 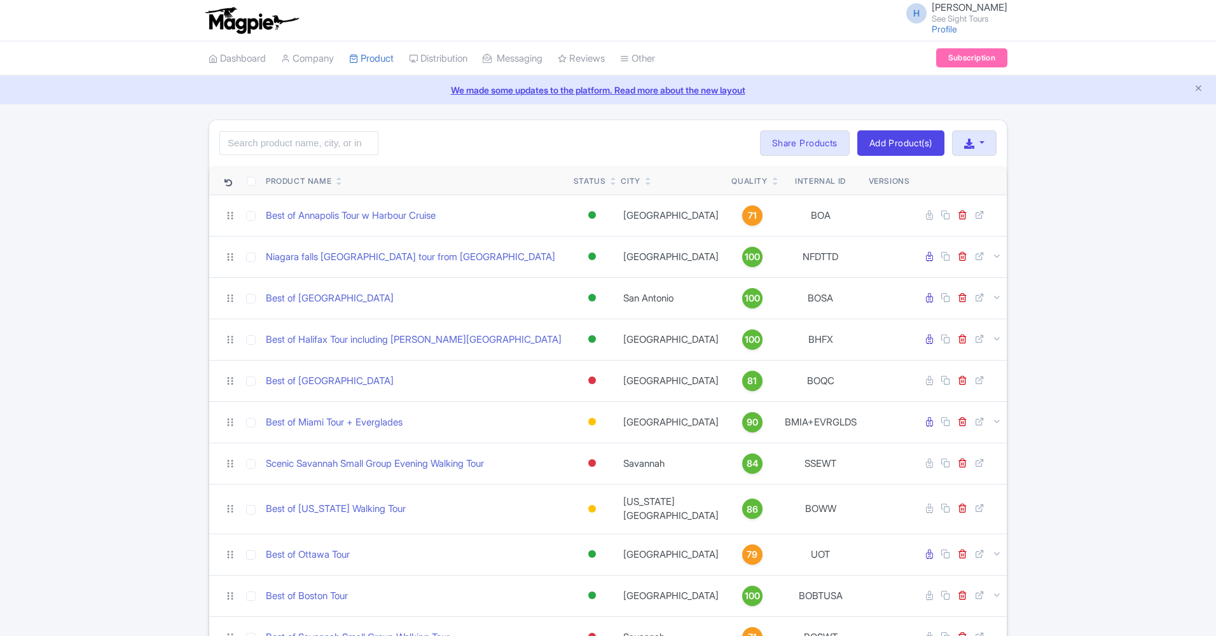 What do you see at coordinates (630, 181) in the screenshot?
I see `div: City` at bounding box center [630, 181].